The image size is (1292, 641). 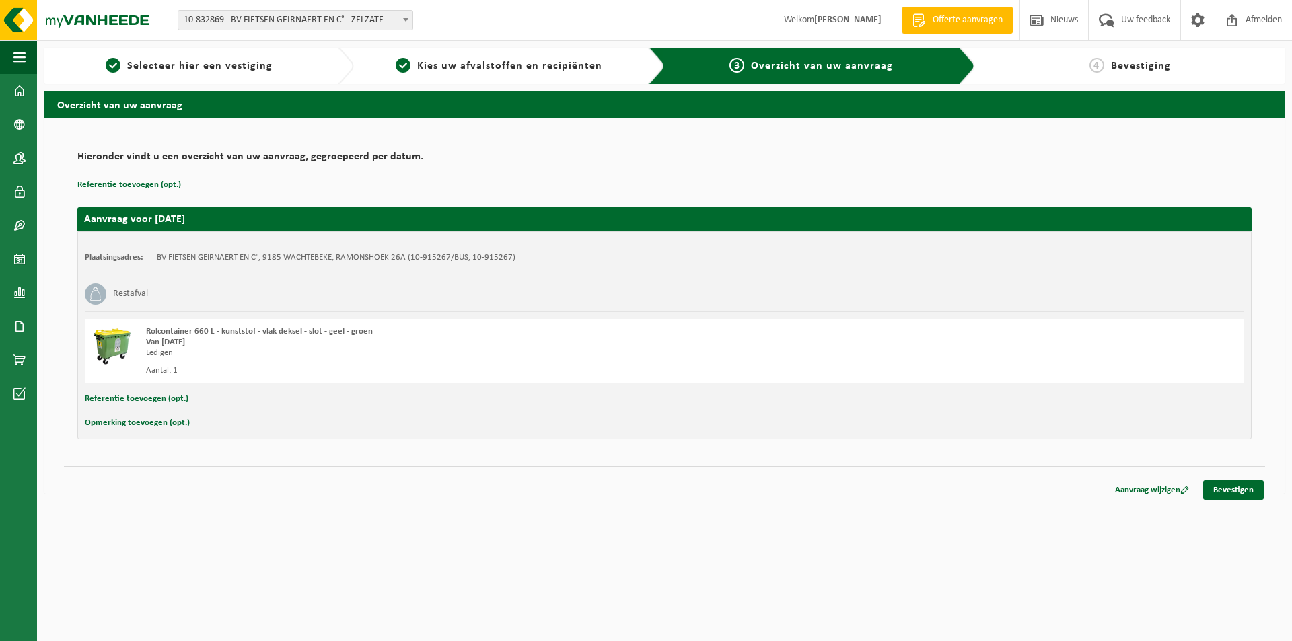 What do you see at coordinates (968, 20) in the screenshot?
I see `span: Offerte aanvragen` at bounding box center [968, 20].